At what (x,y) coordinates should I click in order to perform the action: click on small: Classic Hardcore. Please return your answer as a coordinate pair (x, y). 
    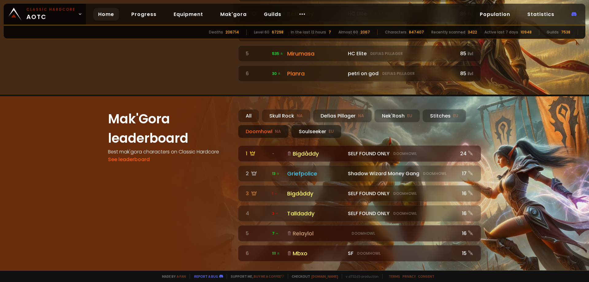
    Looking at the image, I should click on (51, 10).